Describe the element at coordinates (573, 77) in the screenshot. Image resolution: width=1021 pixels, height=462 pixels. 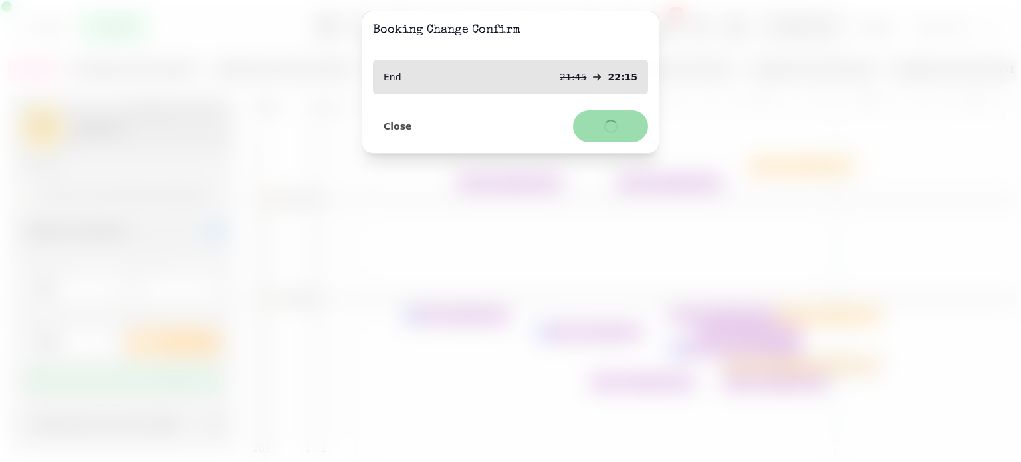
I see `p: 21:45` at that location.